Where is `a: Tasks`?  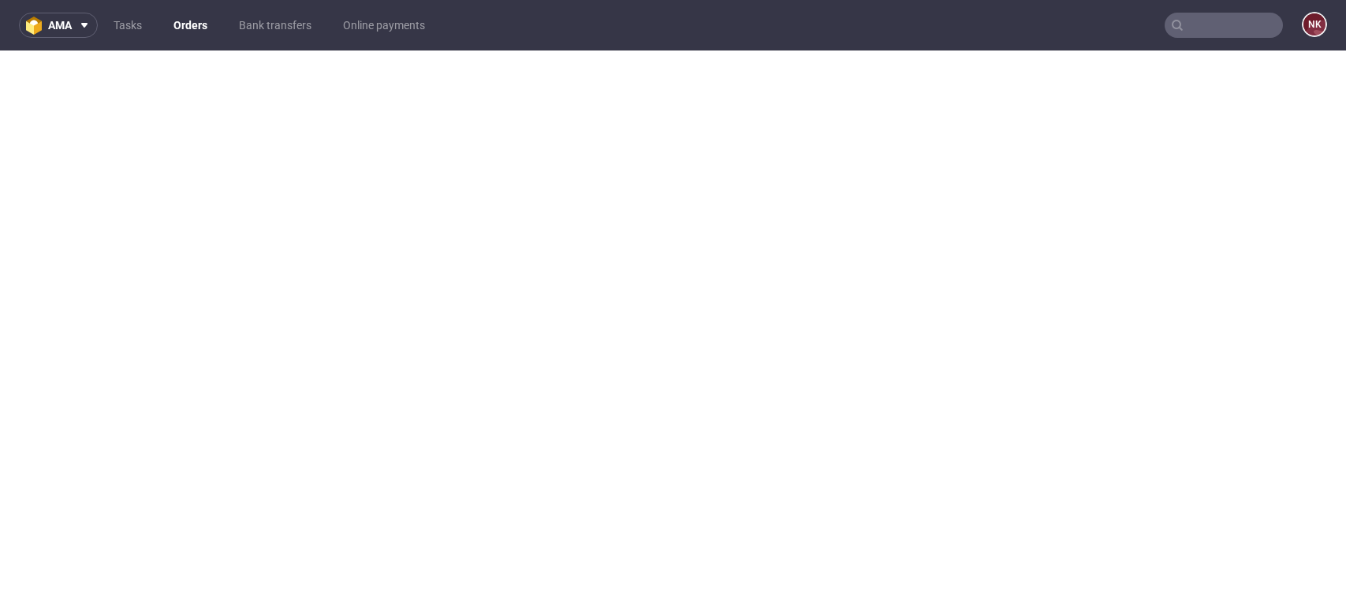
a: Tasks is located at coordinates (128, 25).